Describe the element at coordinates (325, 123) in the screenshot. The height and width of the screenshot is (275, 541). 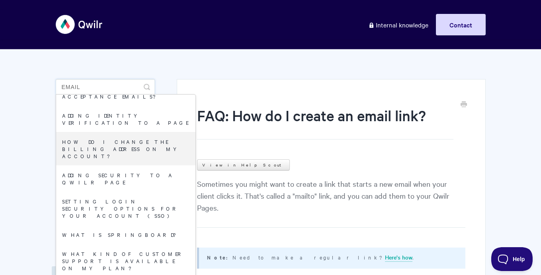
I see `h1: FAQ: How do I create an email link?` at that location.